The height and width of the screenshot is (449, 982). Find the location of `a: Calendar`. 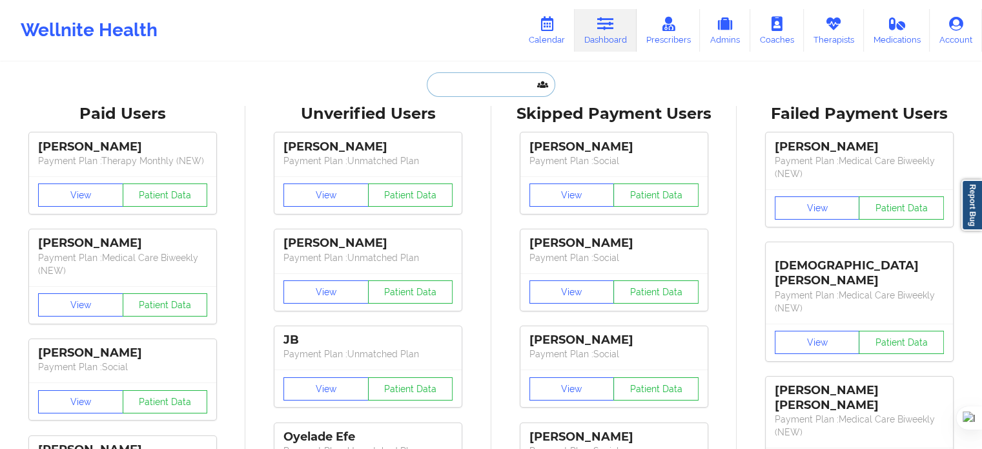

a: Calendar is located at coordinates (547, 30).